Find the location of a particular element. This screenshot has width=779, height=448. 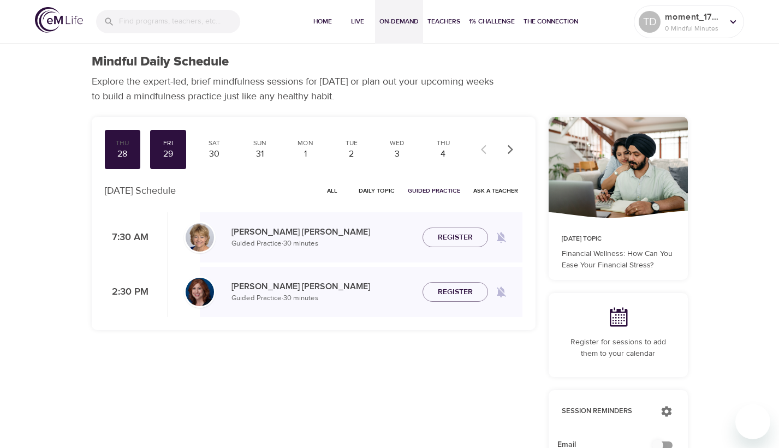

div: TD is located at coordinates (650, 22).